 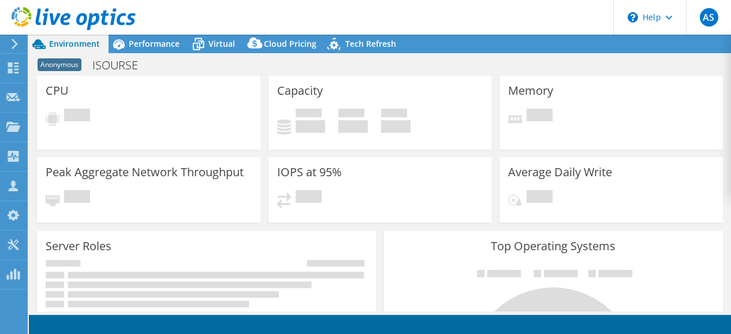 What do you see at coordinates (222, 43) in the screenshot?
I see `span: Virtual` at bounding box center [222, 43].